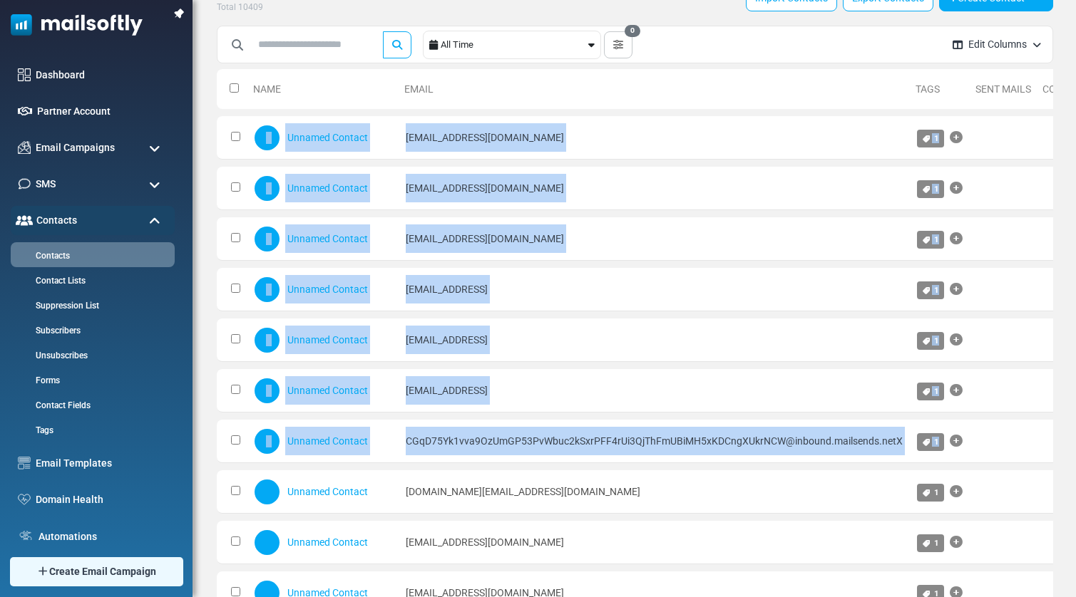 The width and height of the screenshot is (1076, 597). Describe the element at coordinates (26, 537) in the screenshot. I see `img: workflow.svg` at that location.